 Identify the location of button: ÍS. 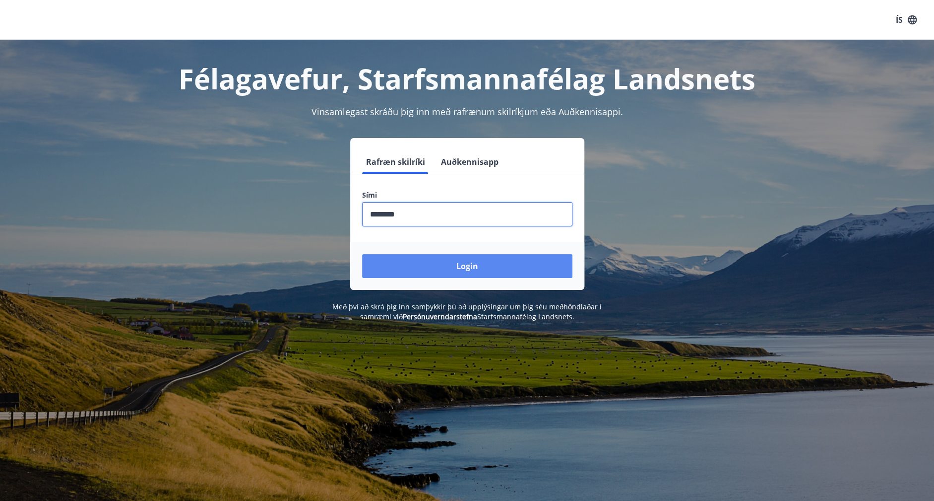
(906, 20).